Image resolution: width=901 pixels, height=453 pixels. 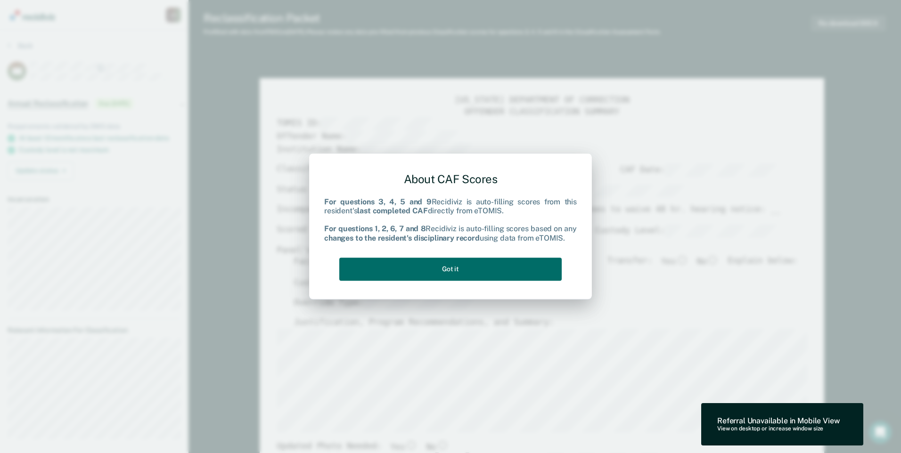 I want to click on b: last completed CAF, so click(x=392, y=211).